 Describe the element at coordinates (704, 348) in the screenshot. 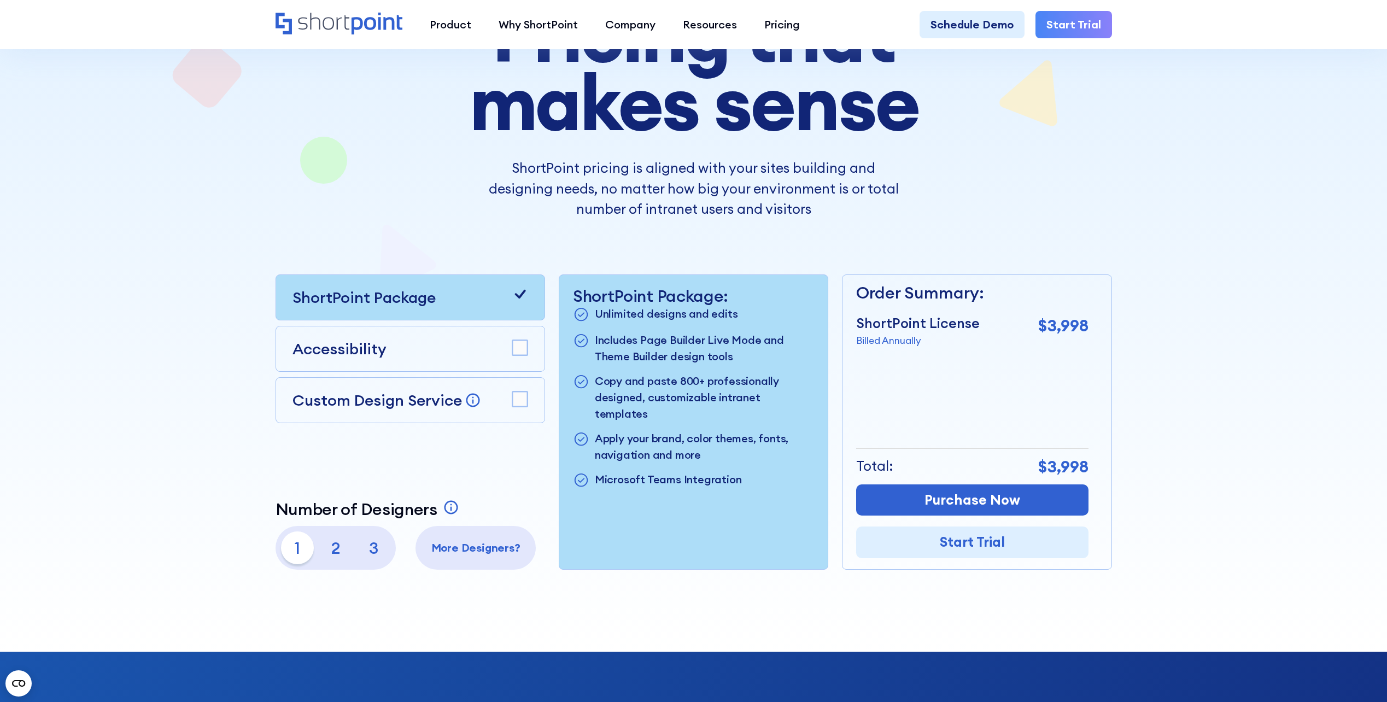

I see `p: Includes Page Builder Live Mode and Theme Builder design tools` at that location.